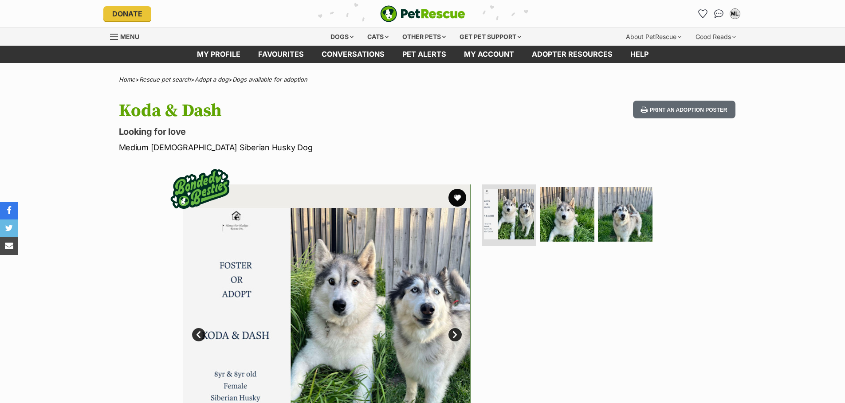 The height and width of the screenshot is (403, 845). I want to click on button: My account, so click(735, 14).